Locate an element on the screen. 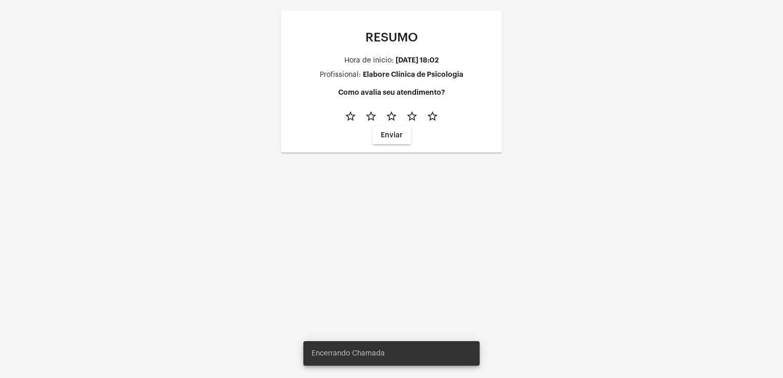 The height and width of the screenshot is (378, 783). div: Hora de inicio: is located at coordinates (369, 60).